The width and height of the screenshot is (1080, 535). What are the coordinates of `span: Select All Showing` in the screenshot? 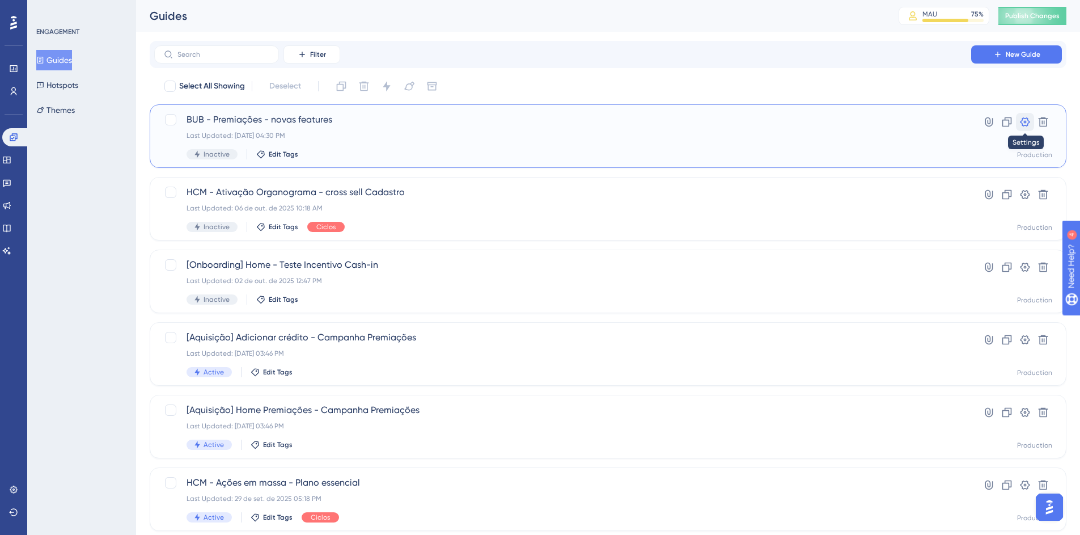 It's located at (212, 86).